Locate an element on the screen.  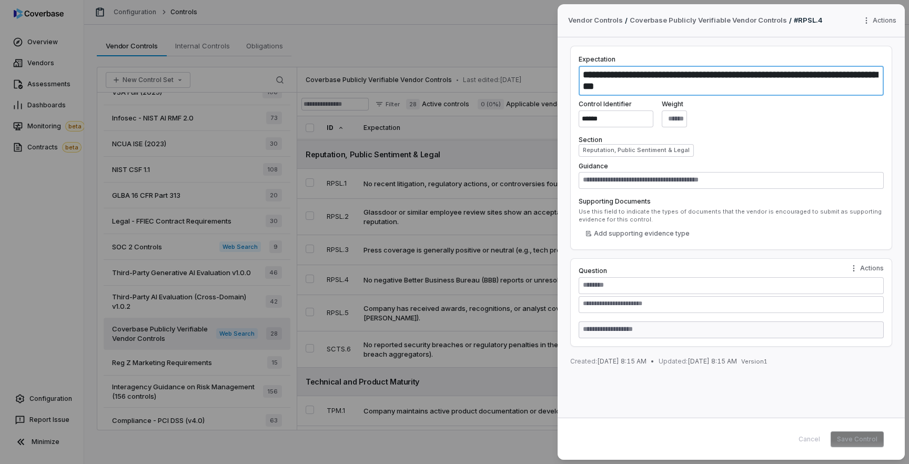
div: Use this field to indicate the types of documents that the vendor is encouraged to submit as supp... is located at coordinates (732, 216).